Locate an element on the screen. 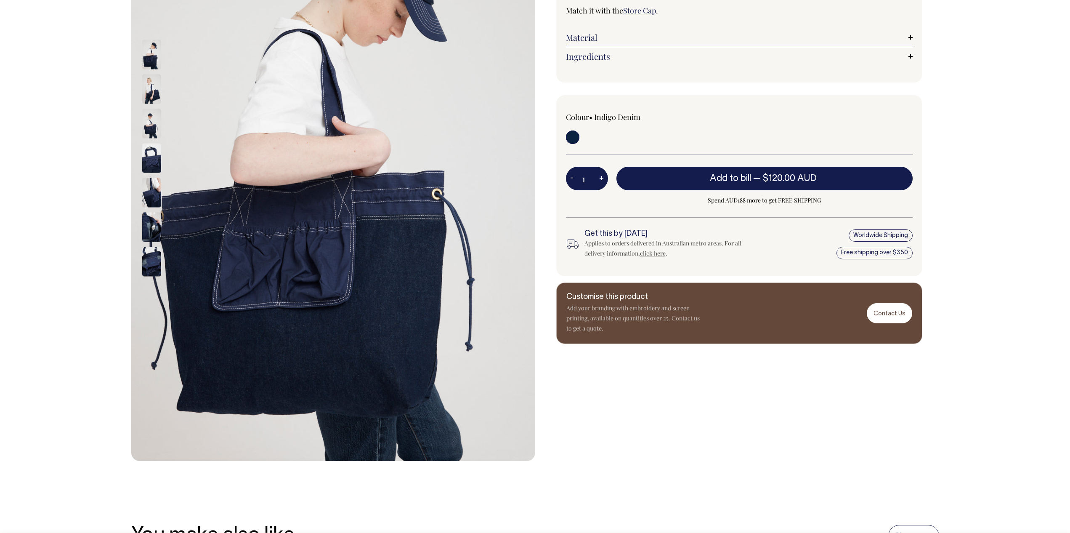 This screenshot has width=1070, height=533. p: Add your branding with embroidery and screen printing, available on quantities over 25. Contact u... is located at coordinates (634, 318).